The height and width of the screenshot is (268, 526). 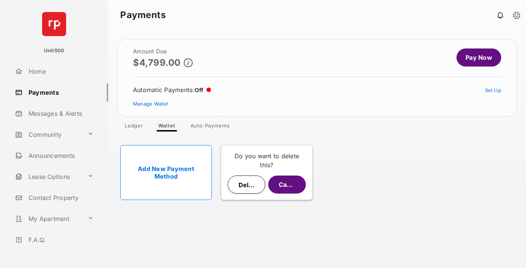 I want to click on a: Community, so click(x=48, y=135).